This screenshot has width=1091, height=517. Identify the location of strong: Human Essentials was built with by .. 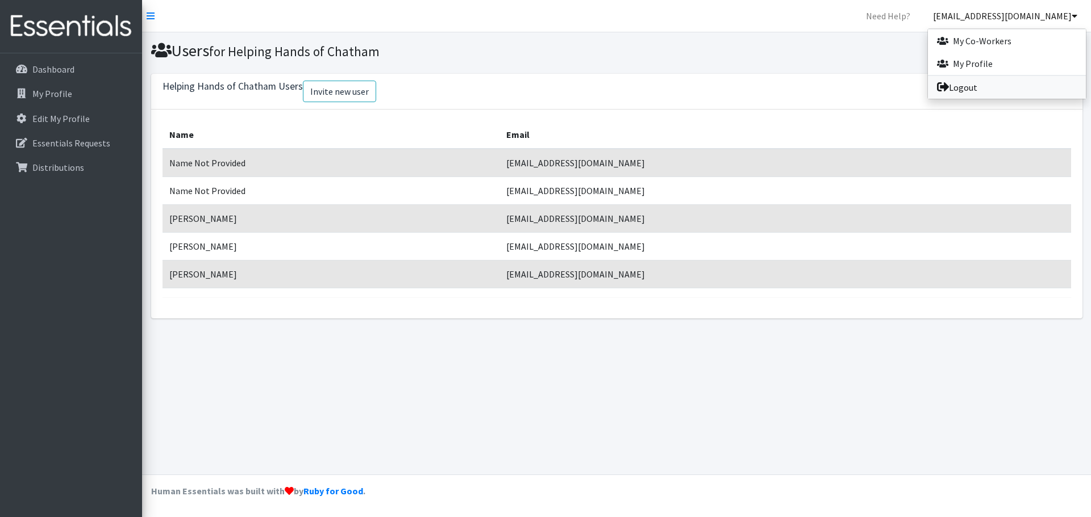
(258, 491).